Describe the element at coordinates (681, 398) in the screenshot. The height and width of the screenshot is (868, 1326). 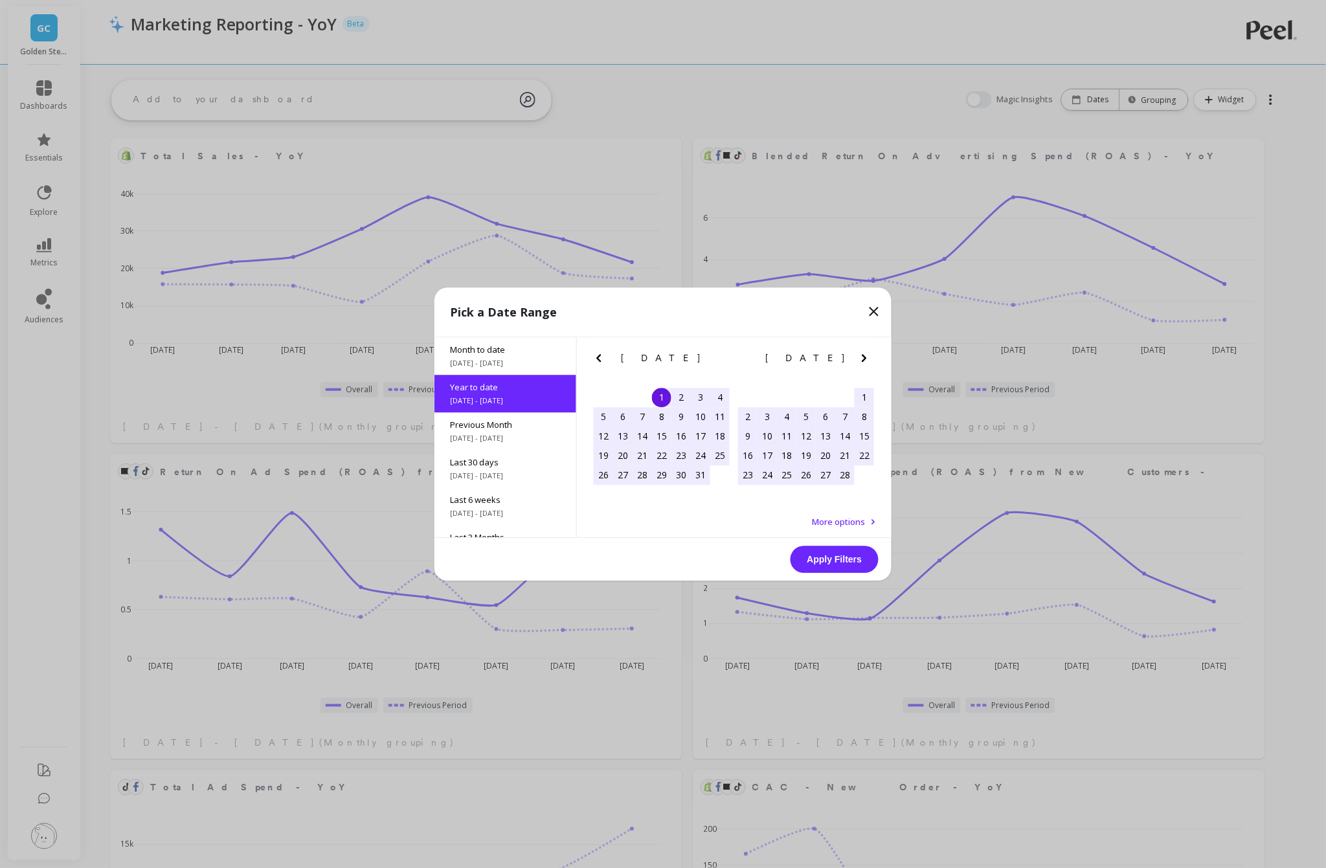
I see `div: Choose Thursday, January 2nd, 2025` at that location.